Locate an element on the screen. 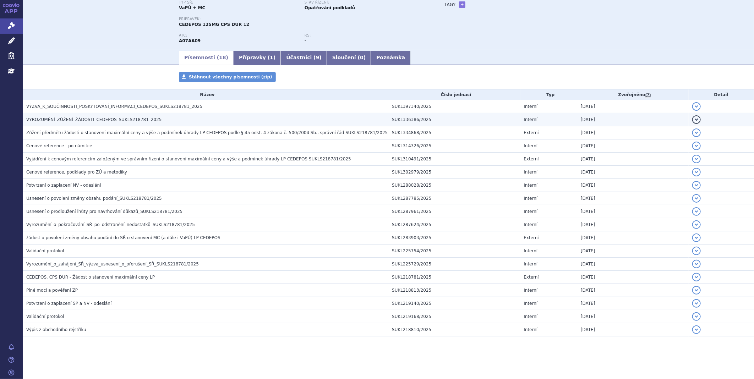  td: SUKL336386/2025 is located at coordinates (455, 120).